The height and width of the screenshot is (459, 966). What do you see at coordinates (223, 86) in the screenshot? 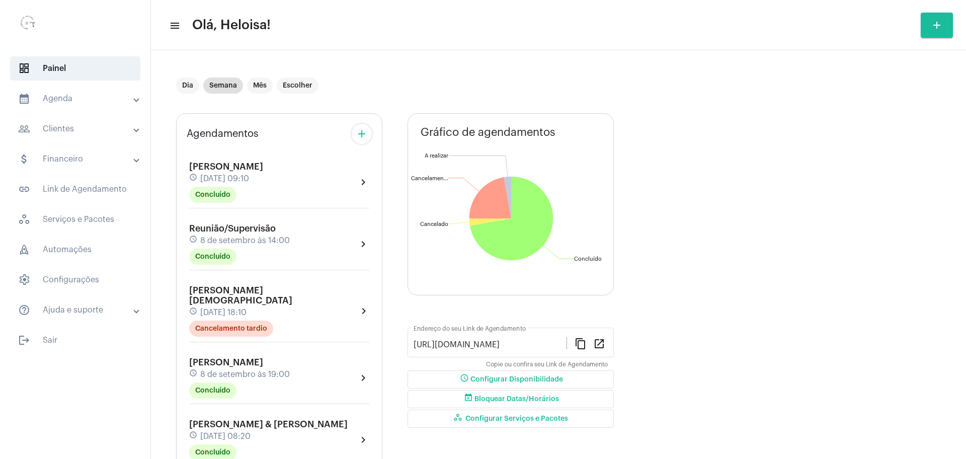
I see `mat-chip: Semana` at bounding box center [223, 86].